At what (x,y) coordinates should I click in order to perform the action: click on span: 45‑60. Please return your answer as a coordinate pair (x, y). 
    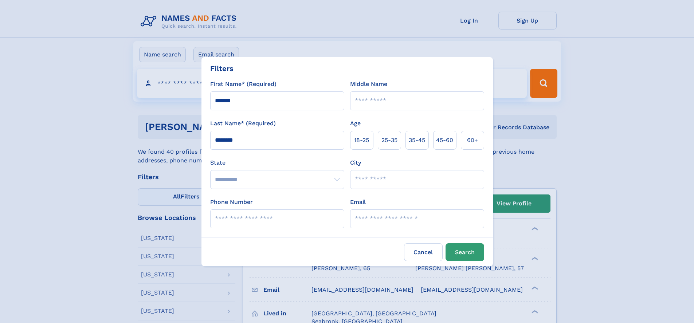
    Looking at the image, I should click on (444, 140).